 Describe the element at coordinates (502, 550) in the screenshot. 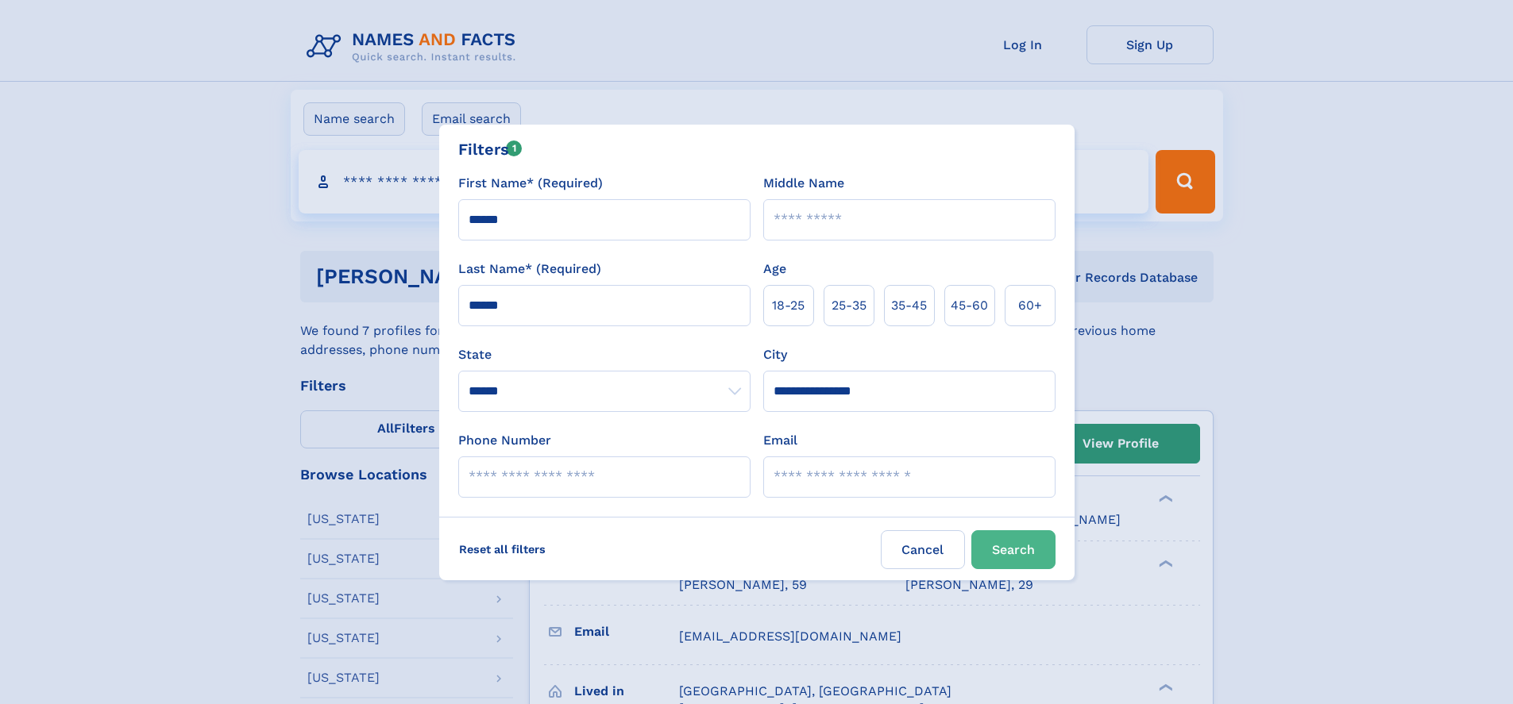

I see `label: Reset all filters` at that location.